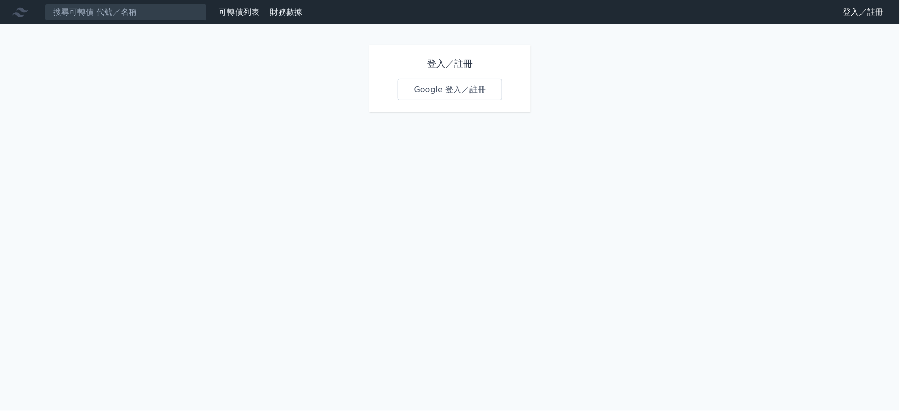  Describe the element at coordinates (450, 64) in the screenshot. I see `h1: 登入／註冊` at that location.